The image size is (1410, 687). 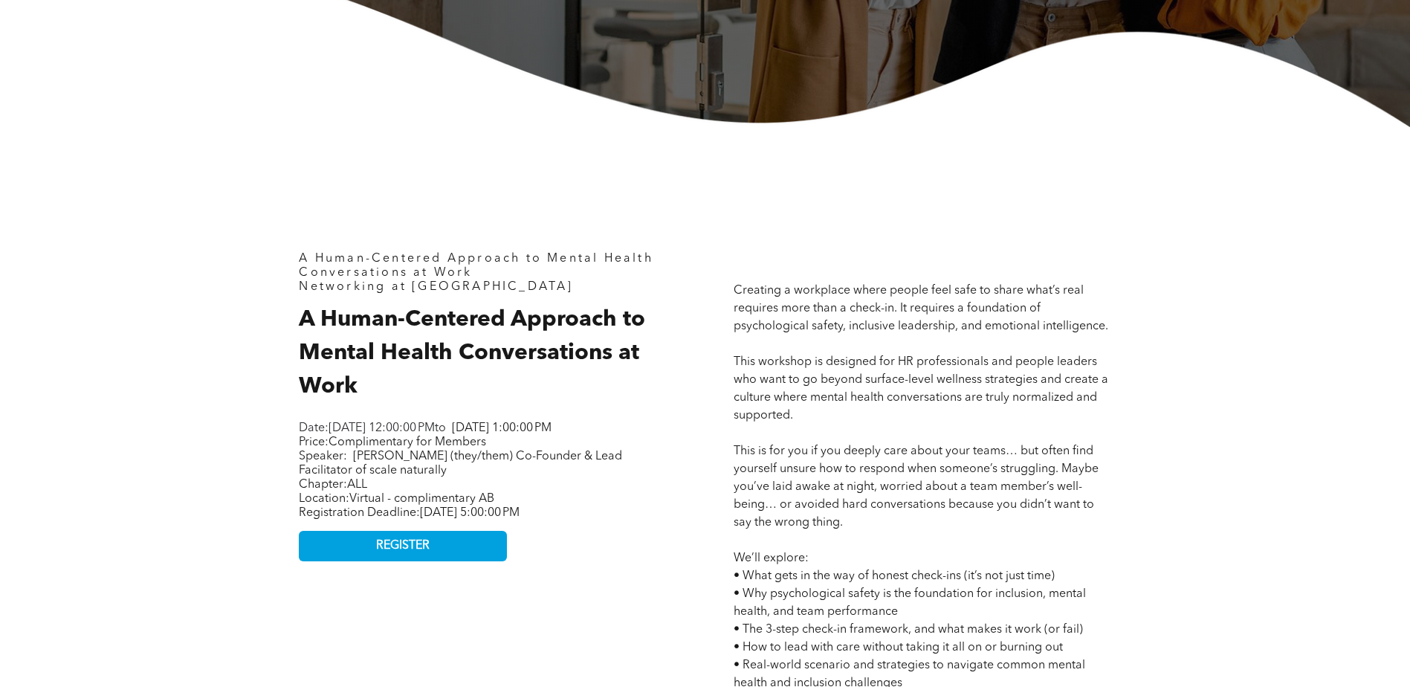 What do you see at coordinates (407, 442) in the screenshot?
I see `span: Complimentary for Members` at bounding box center [407, 442].